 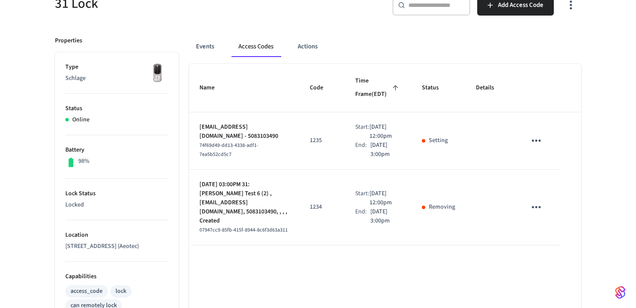 I want to click on span: Code, so click(x=322, y=88).